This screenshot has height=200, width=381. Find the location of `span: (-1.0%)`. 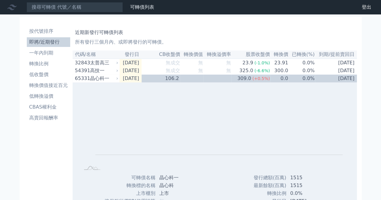

span: (-1.0%) is located at coordinates (262, 63).